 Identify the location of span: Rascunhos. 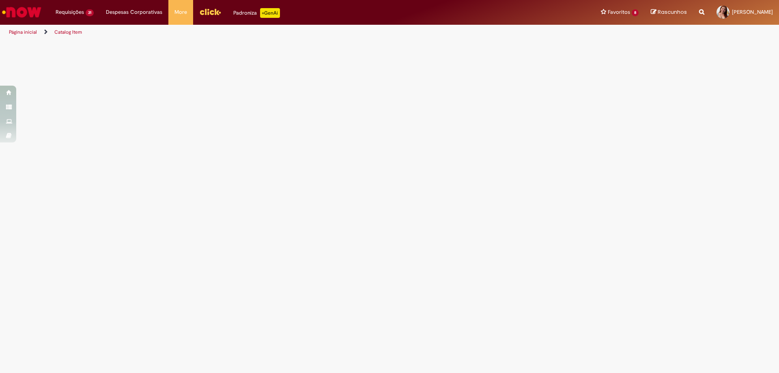
(673, 12).